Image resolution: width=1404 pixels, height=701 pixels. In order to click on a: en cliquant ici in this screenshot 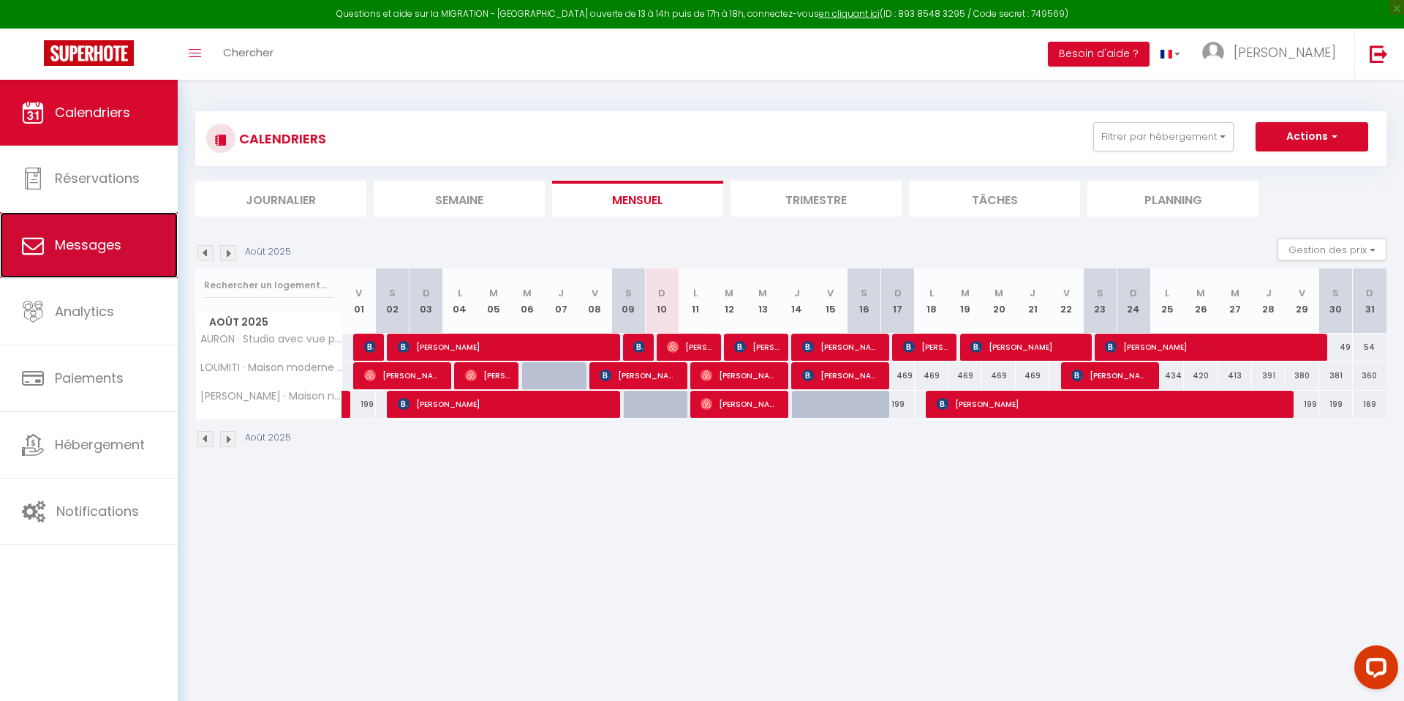, I will do `click(849, 13)`.